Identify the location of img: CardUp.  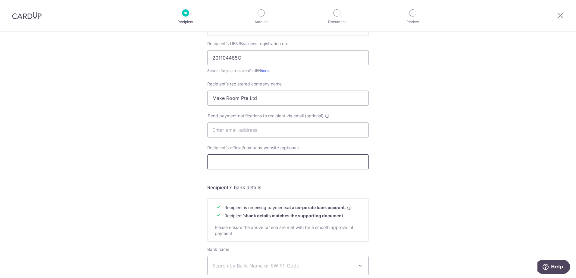
(27, 16).